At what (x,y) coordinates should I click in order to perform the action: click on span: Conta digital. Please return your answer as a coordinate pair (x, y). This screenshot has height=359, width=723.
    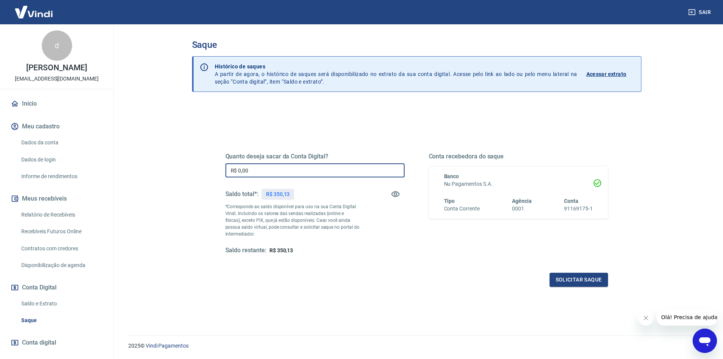
    Looking at the image, I should click on (39, 343).